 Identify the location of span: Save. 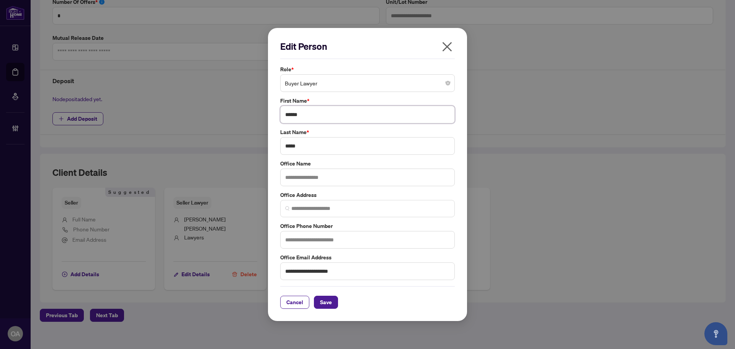
(326, 302).